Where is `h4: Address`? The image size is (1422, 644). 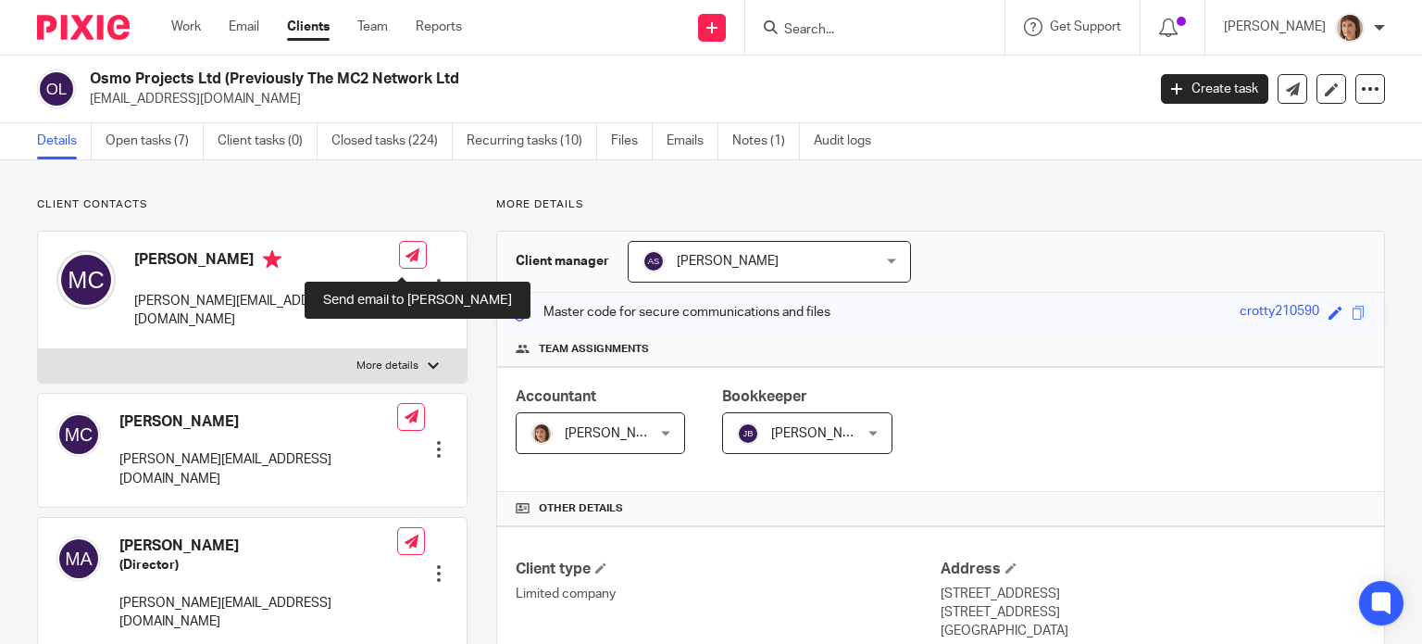
h4: Address is located at coordinates (1153, 569).